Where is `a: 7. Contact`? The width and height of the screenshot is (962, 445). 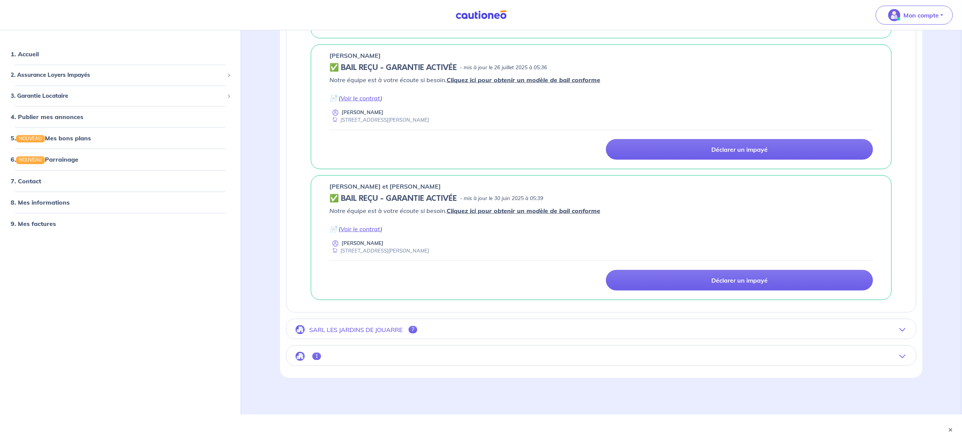
a: 7. Contact is located at coordinates (26, 181).